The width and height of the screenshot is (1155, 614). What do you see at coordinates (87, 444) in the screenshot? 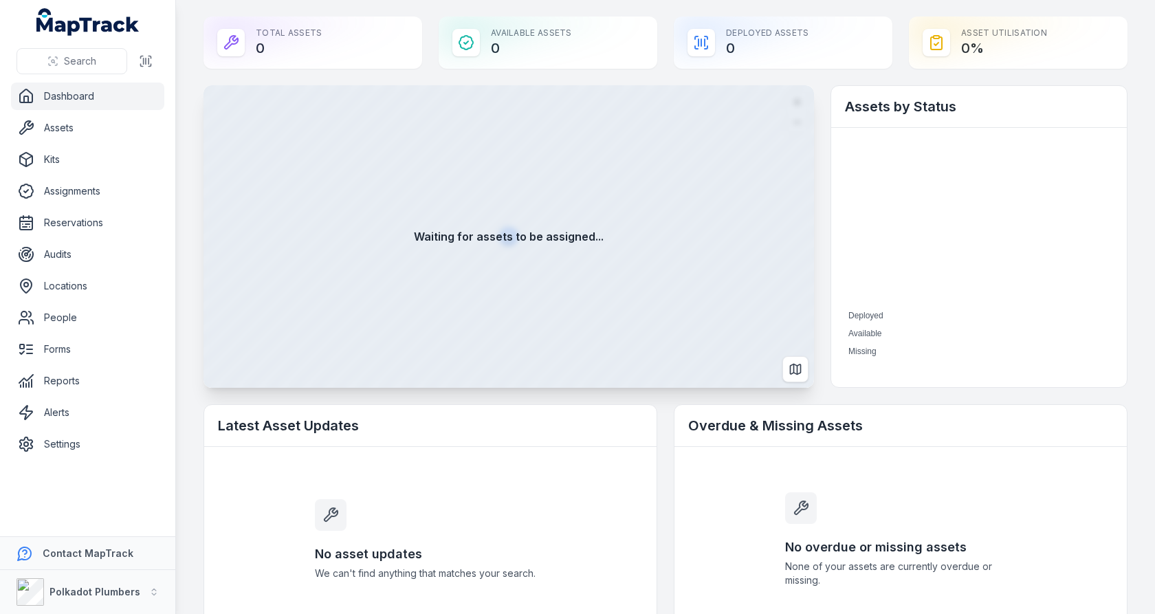
I see `a: Settings` at bounding box center [87, 444].